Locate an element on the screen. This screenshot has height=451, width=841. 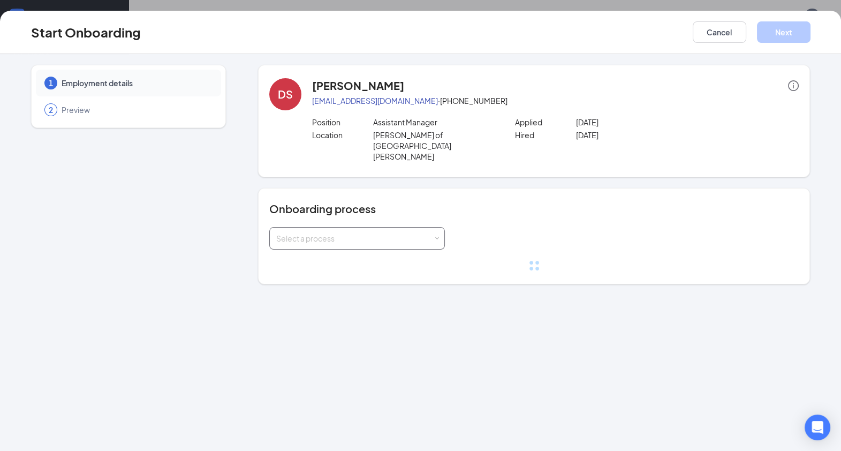
div: DS is located at coordinates (285, 94).